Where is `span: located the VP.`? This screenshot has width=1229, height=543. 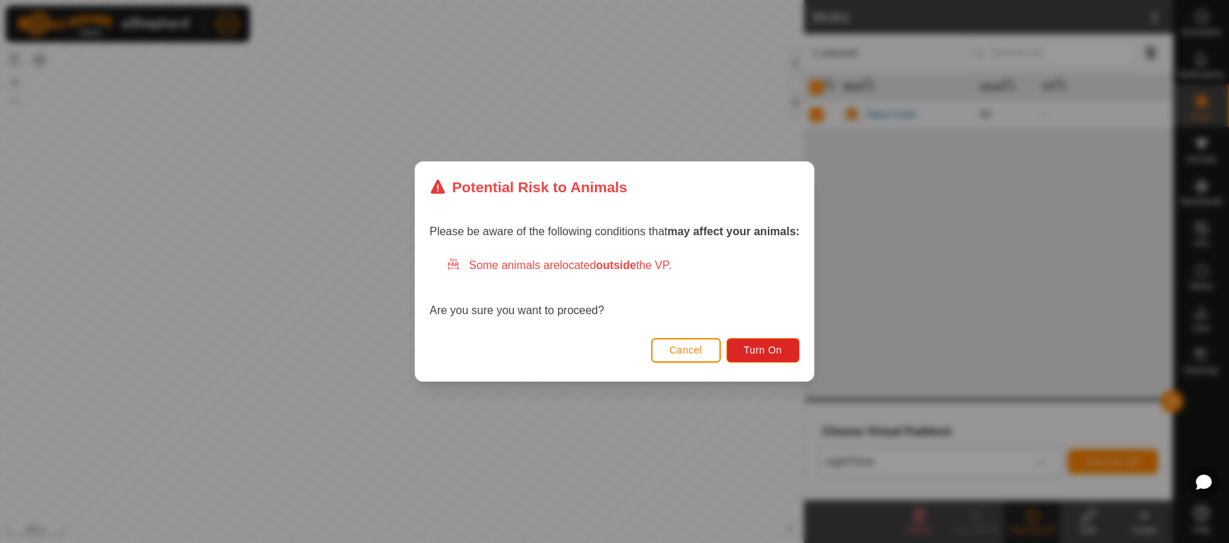
span: located the VP. is located at coordinates (615, 265).